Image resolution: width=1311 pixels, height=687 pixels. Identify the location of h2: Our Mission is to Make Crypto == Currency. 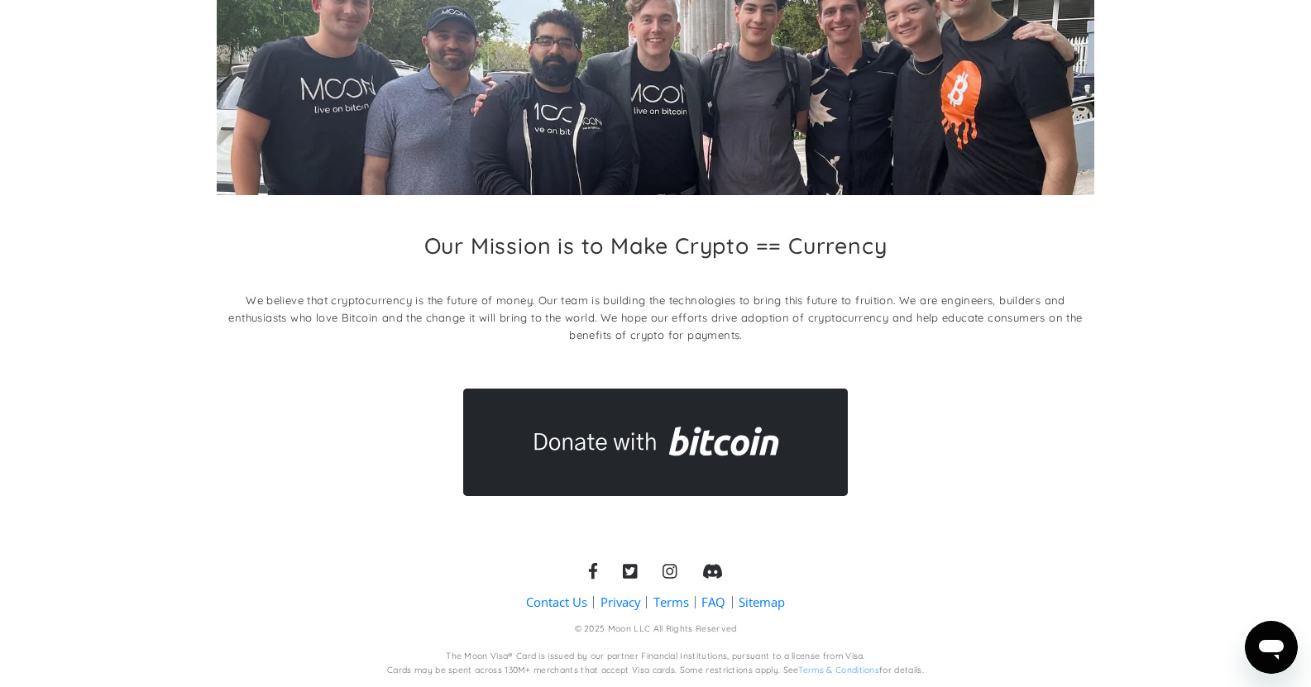
(656, 246).